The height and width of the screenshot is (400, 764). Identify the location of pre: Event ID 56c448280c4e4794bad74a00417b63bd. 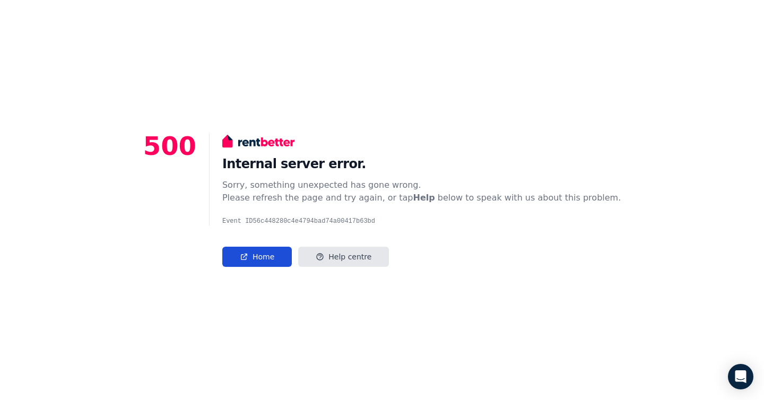
(421, 221).